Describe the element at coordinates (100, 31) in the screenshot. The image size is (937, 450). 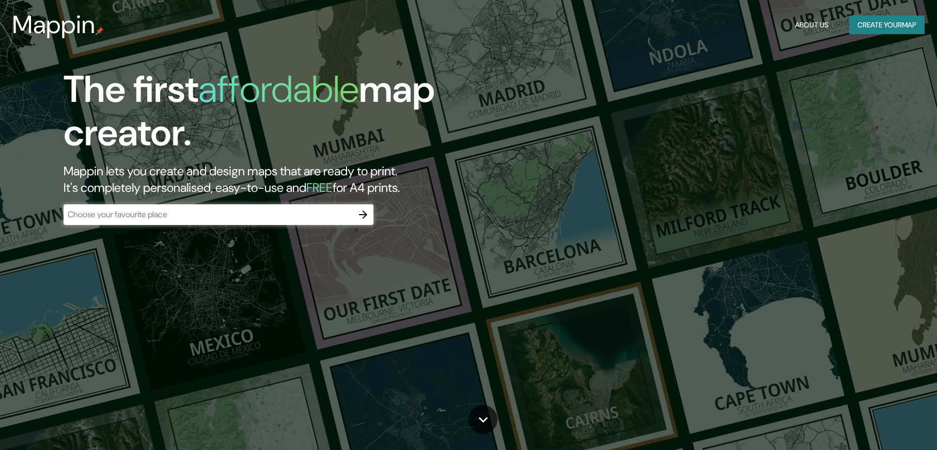
I see `img: mappin-pin` at that location.